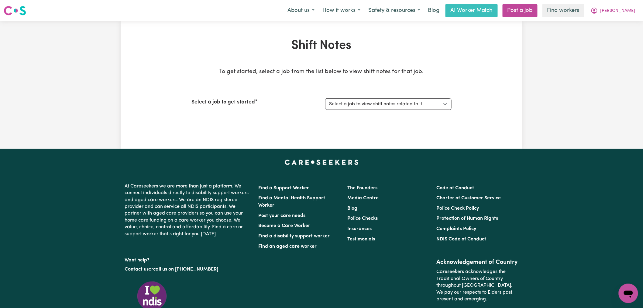  I want to click on a: Find a disability support worker, so click(294, 236).